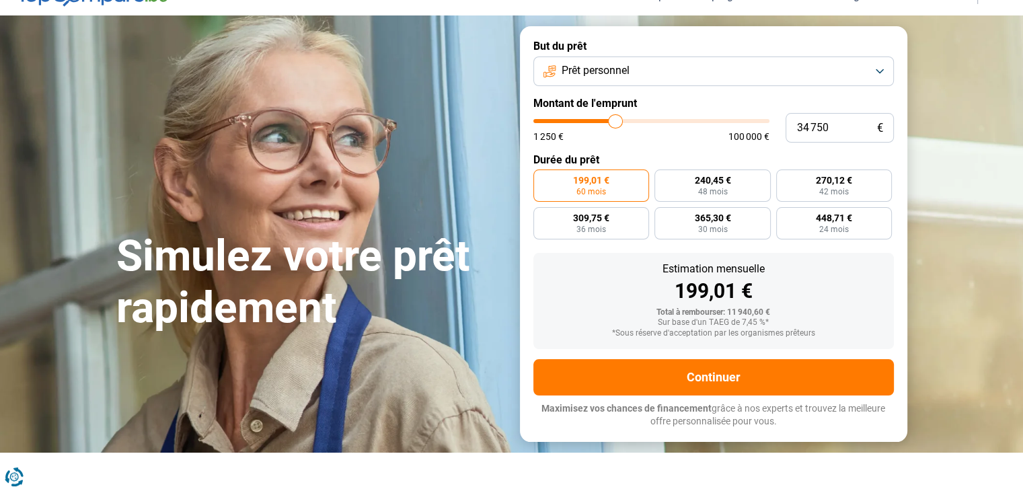 This screenshot has height=491, width=1023. What do you see at coordinates (749, 137) in the screenshot?
I see `span: 100 000 €` at bounding box center [749, 137].